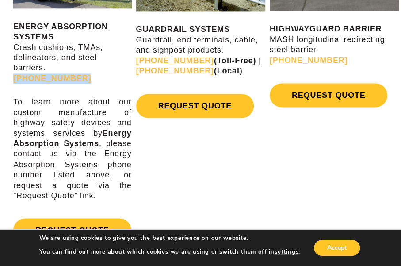 The image size is (401, 266). What do you see at coordinates (201, 50) in the screenshot?
I see `p: Guardrail, end terminals, cable, and signpost products.` at bounding box center [201, 50].